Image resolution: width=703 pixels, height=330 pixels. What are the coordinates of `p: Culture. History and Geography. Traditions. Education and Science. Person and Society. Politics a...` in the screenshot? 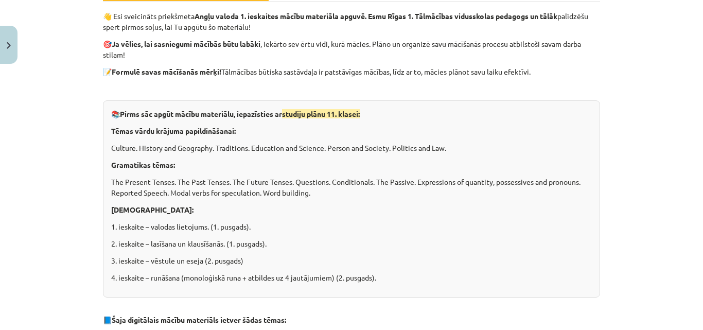 It's located at (351, 148).